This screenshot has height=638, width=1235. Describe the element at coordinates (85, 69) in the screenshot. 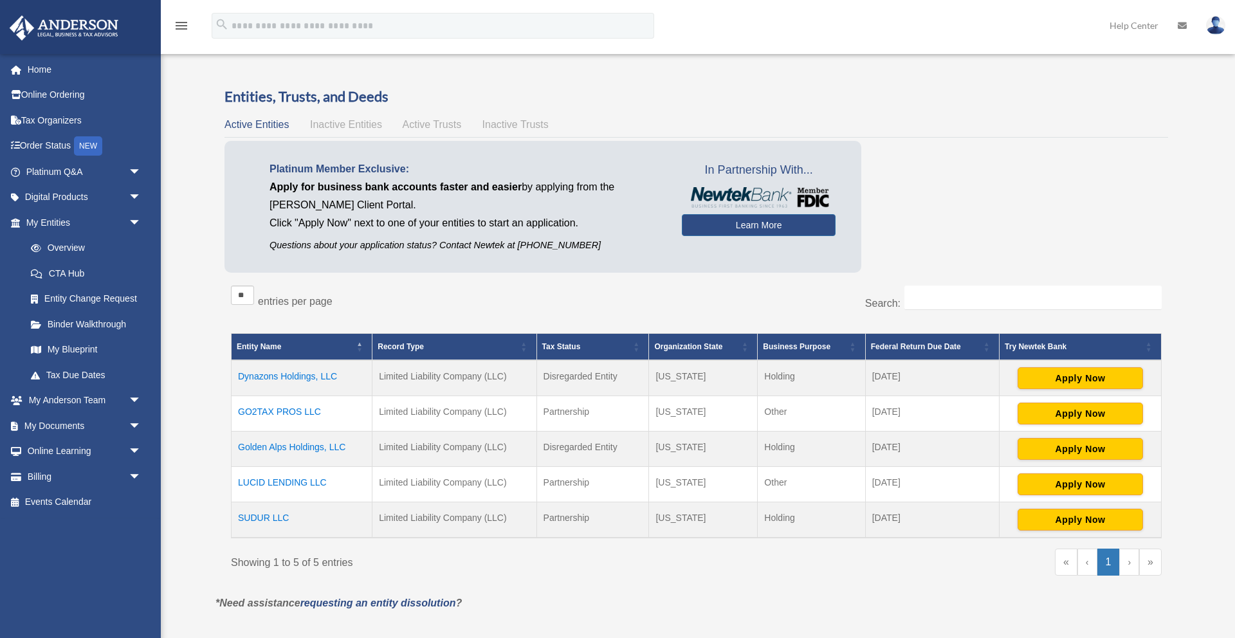

I see `a: Home` at that location.